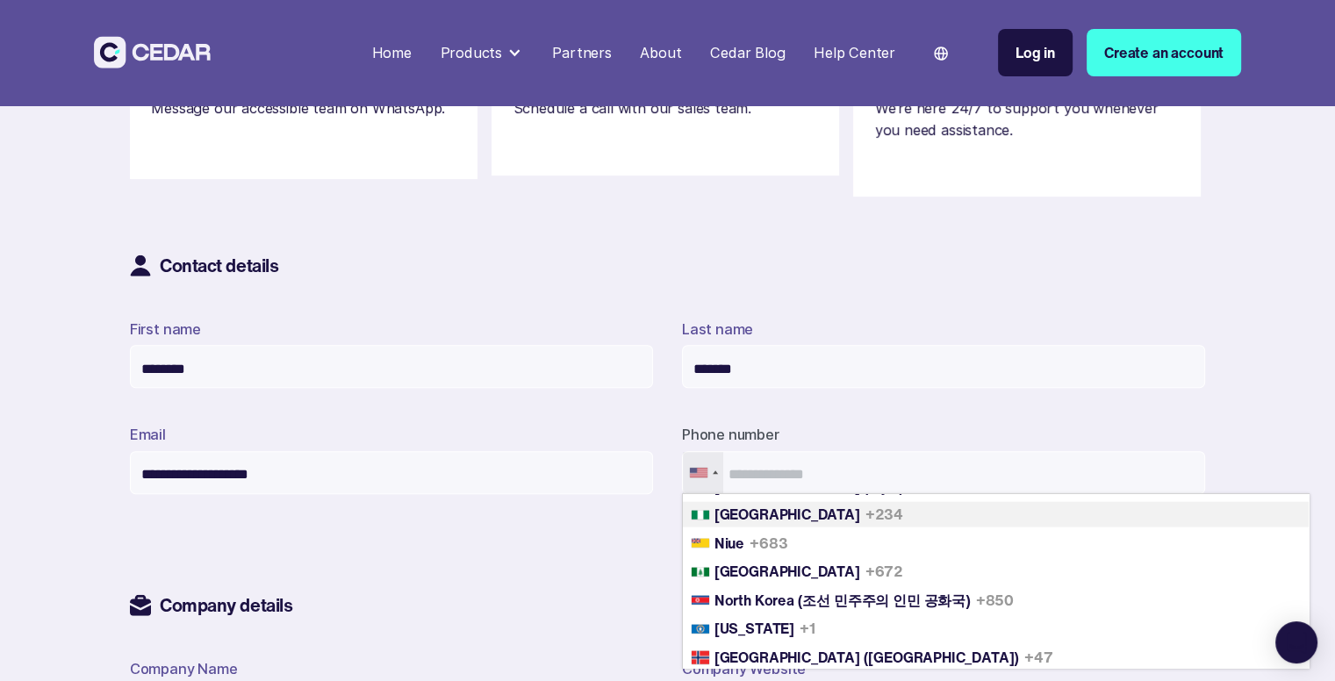  Describe the element at coordinates (298, 108) in the screenshot. I see `div: Message our accessible team on WhatsApp.‍` at that location.